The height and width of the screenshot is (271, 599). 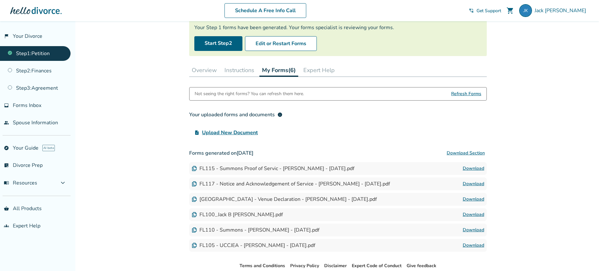 I want to click on button: Edit or Restart Forms, so click(x=281, y=44).